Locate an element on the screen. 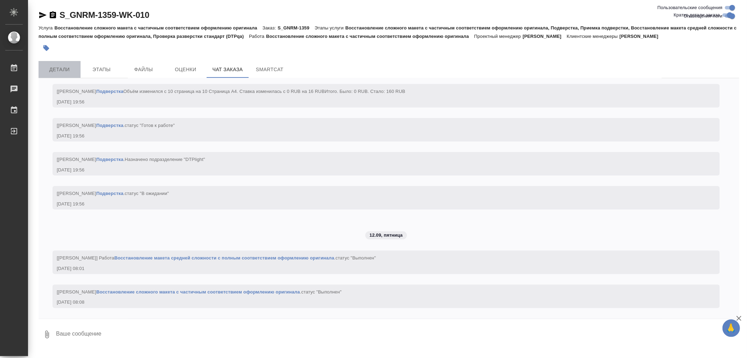  span: Этапы is located at coordinates (102, 69).